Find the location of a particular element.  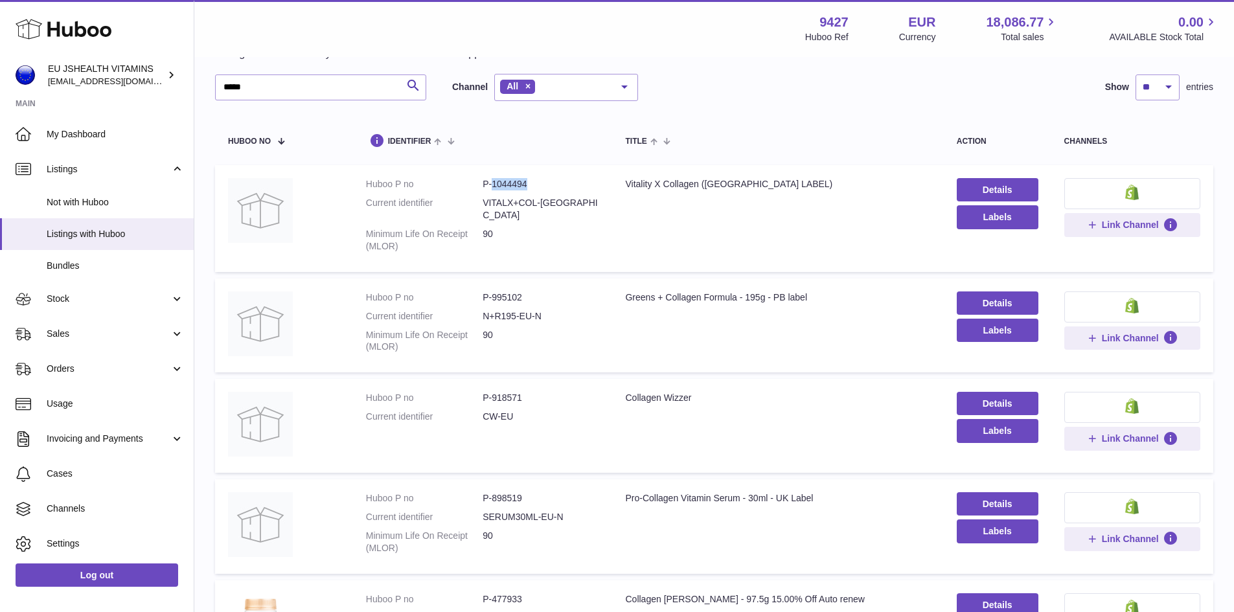

span: entries is located at coordinates (1200, 87).